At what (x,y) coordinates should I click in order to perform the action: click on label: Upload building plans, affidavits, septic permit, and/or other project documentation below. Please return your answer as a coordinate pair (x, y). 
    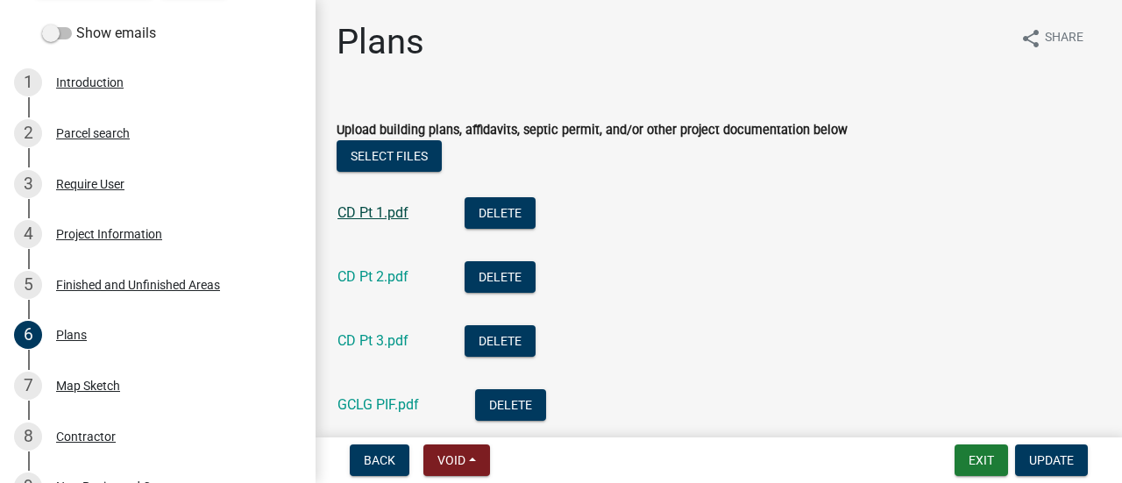
    Looking at the image, I should click on (592, 131).